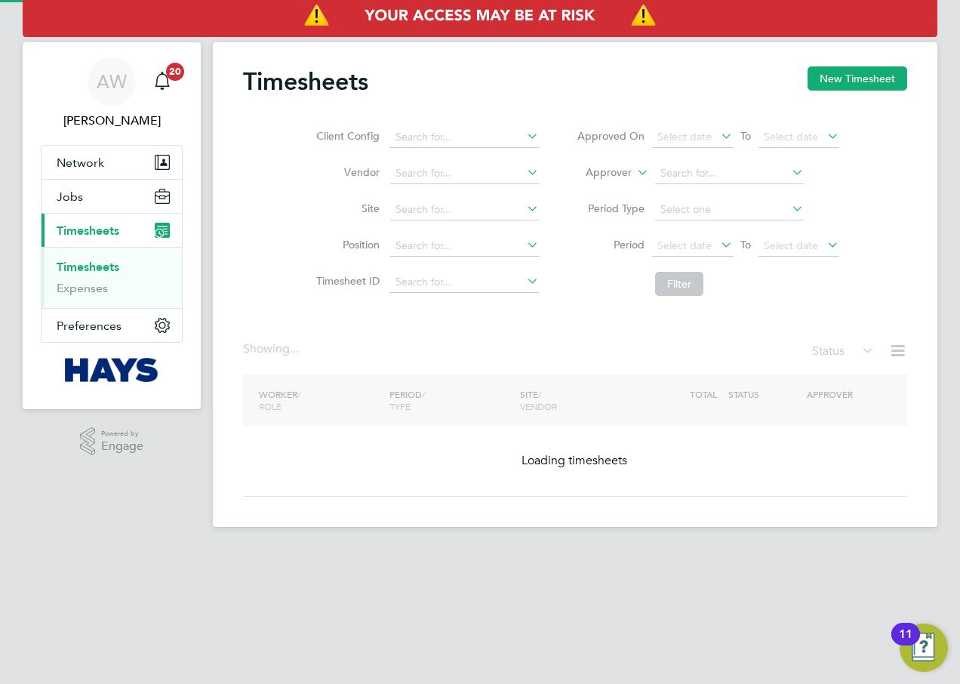 The width and height of the screenshot is (960, 684). What do you see at coordinates (112, 162) in the screenshot?
I see `button: Network` at bounding box center [112, 162].